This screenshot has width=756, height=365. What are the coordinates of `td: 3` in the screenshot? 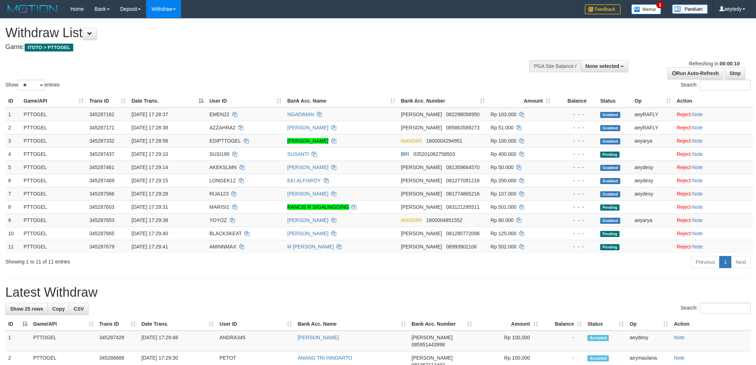 It's located at (13, 140).